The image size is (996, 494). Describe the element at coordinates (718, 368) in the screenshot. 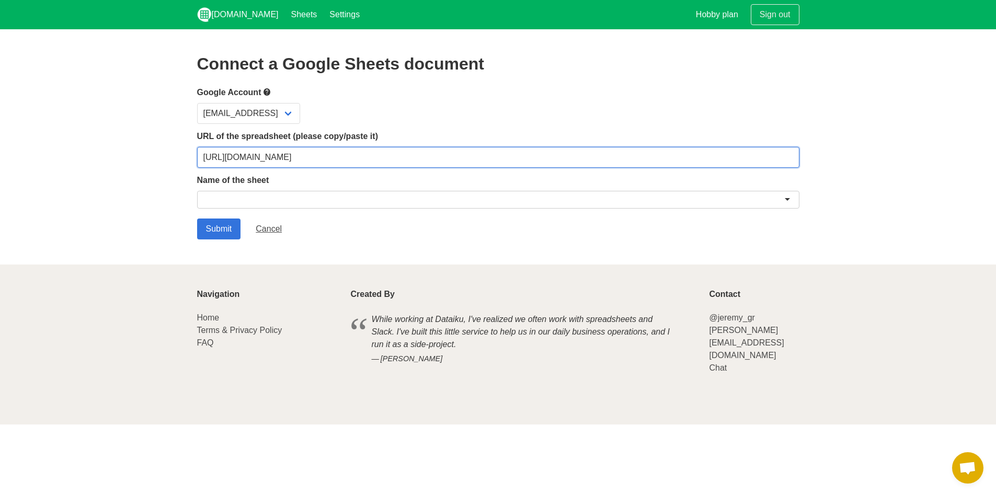

I see `a: Chat` at that location.